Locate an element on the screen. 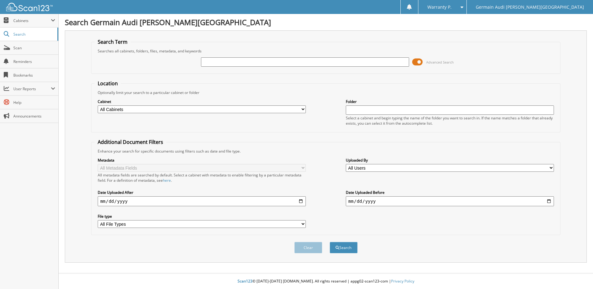 This screenshot has width=593, height=289. span: Help is located at coordinates (34, 102).